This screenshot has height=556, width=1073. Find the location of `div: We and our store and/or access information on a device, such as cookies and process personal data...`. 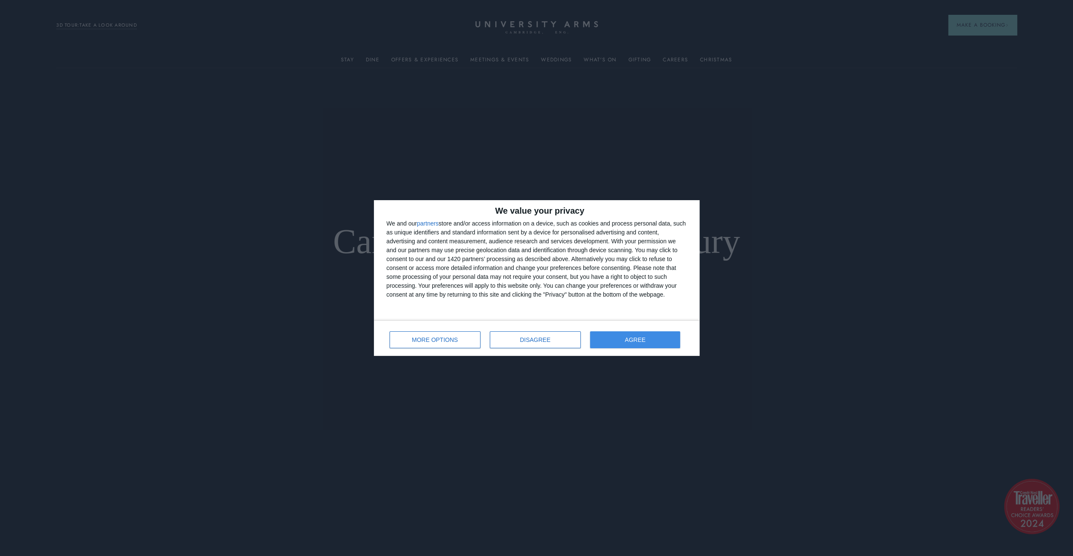

div: We and our store and/or access information on a device, such as cookies and process personal data... is located at coordinates (537, 259).